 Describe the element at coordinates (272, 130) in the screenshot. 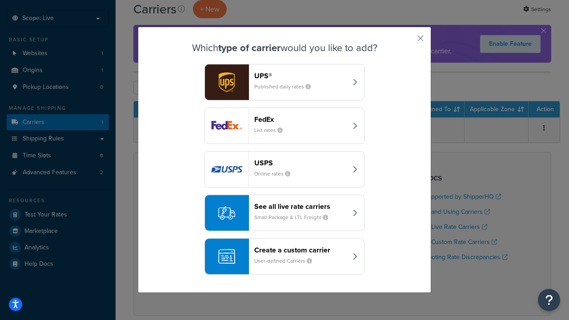

I see `small: List rates` at that location.